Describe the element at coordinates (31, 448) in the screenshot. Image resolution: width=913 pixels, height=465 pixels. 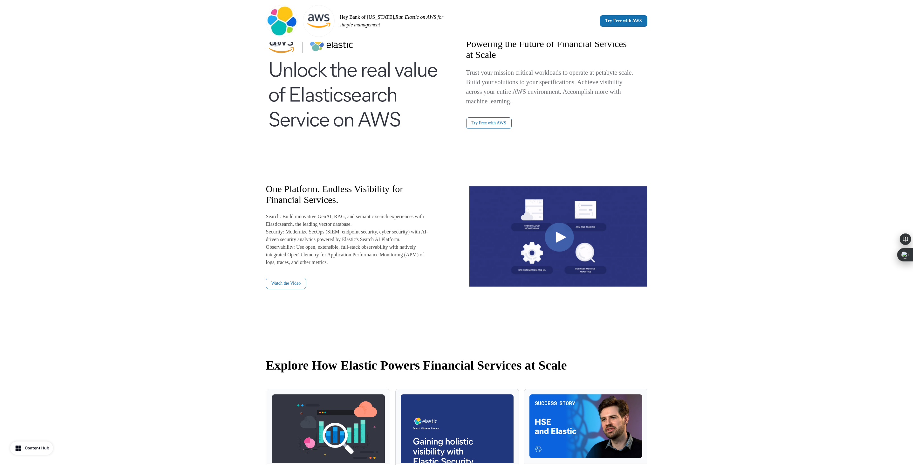
I see `button: Content Hub` at that location.